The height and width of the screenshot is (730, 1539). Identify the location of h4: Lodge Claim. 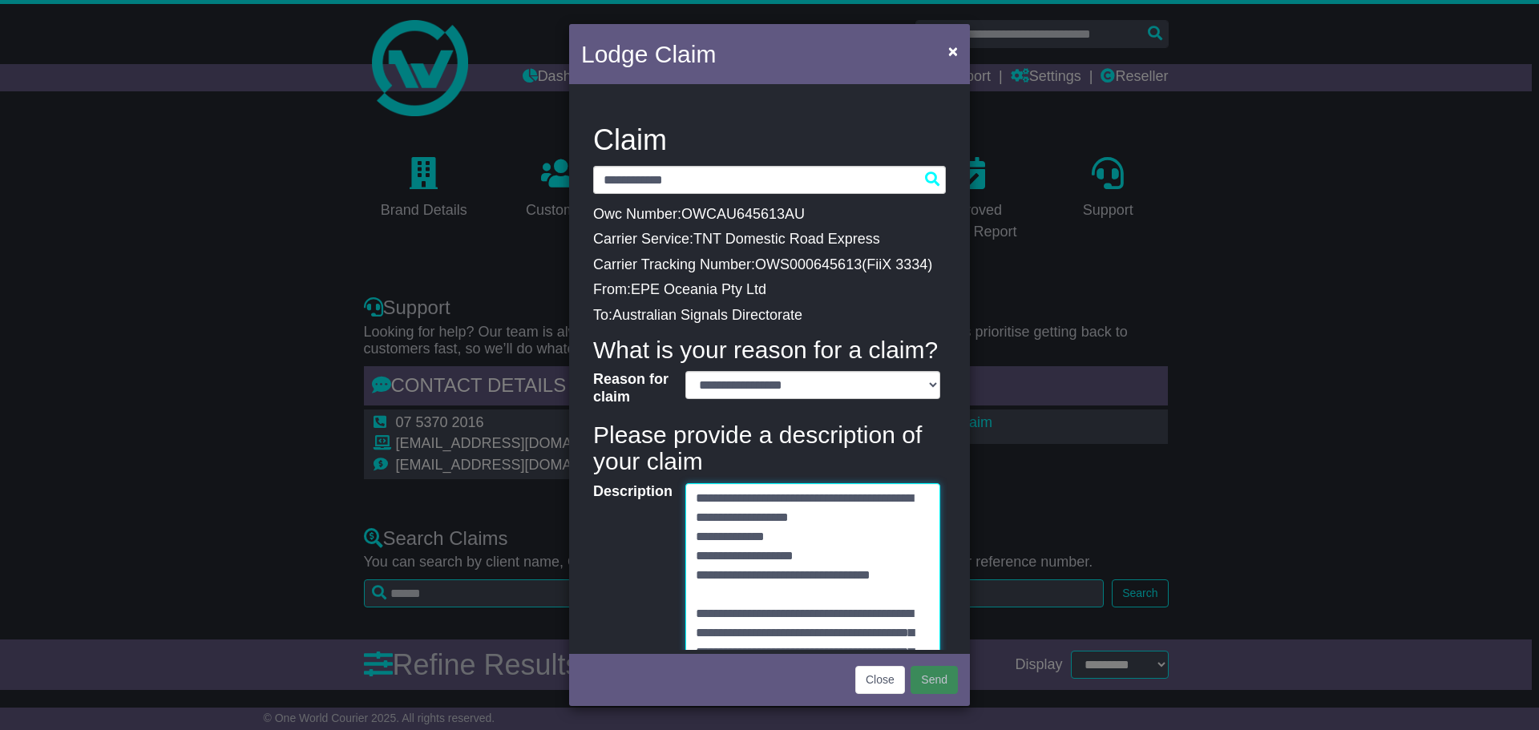
(648, 54).